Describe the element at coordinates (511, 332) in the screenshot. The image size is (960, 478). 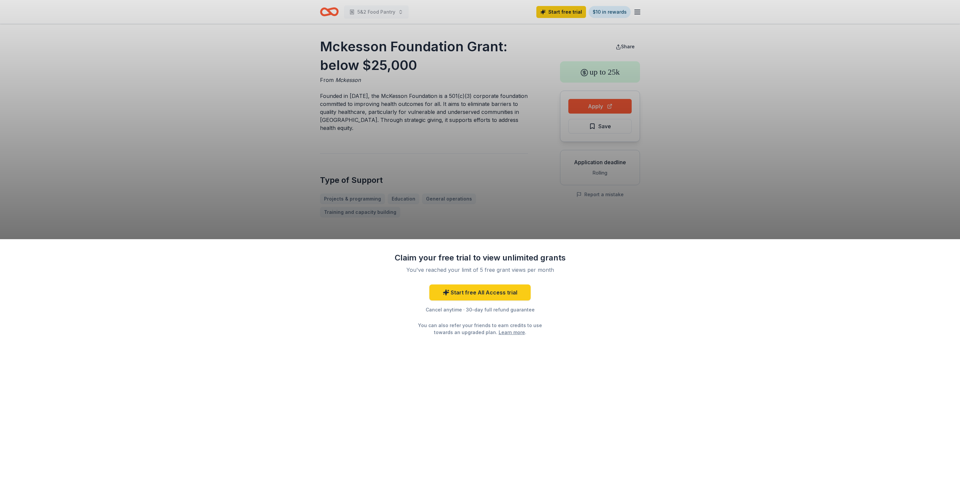
I see `a: Learn more` at that location.